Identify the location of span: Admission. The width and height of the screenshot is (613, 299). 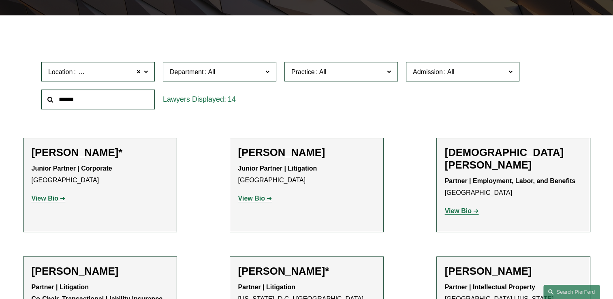
(428, 72).